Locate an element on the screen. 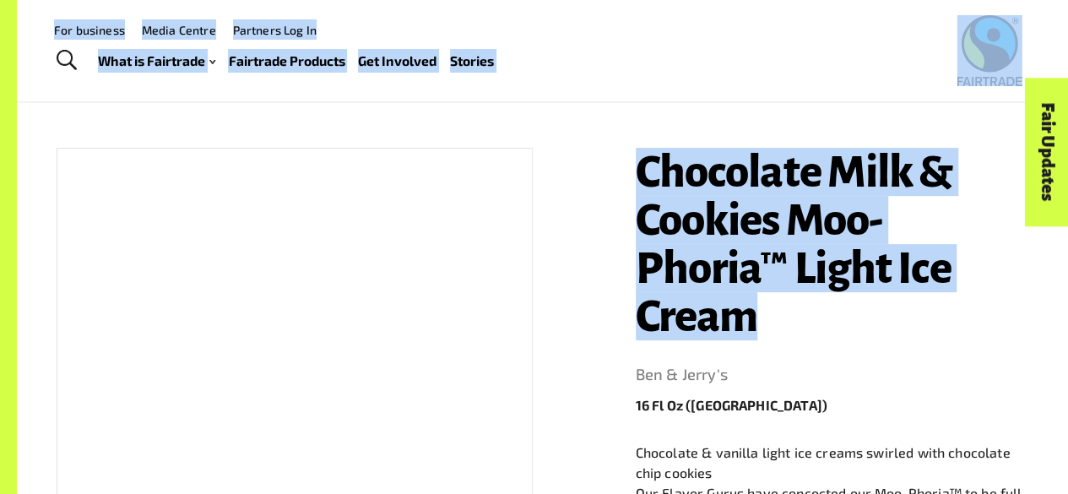 The image size is (1068, 494). img: Fairtrade Australia New Zealand logo is located at coordinates (990, 51).